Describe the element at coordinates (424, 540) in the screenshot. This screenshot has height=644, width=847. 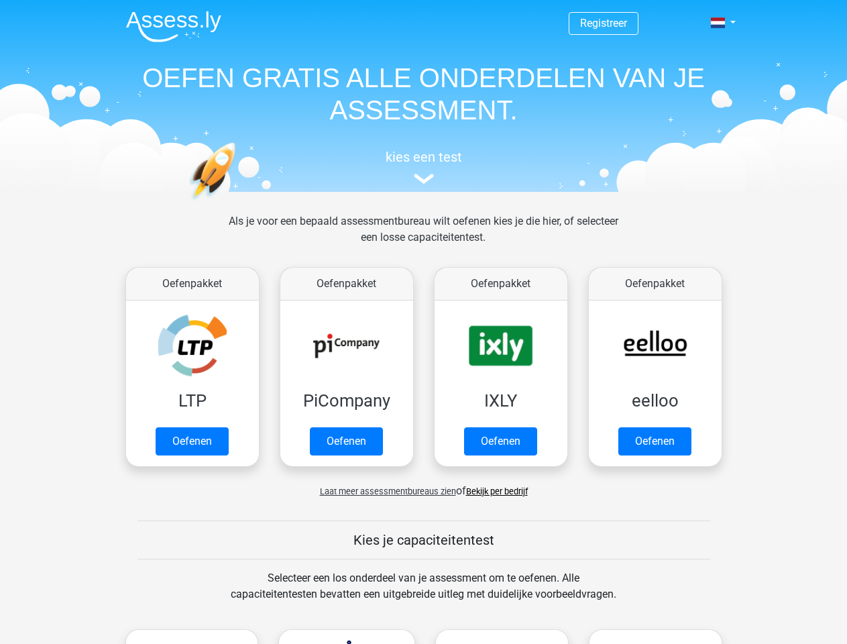
I see `h5: Kies je capaciteitentest` at that location.